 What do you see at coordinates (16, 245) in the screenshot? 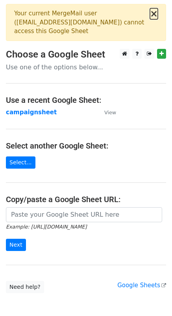
I see `input: Next` at bounding box center [16, 245].